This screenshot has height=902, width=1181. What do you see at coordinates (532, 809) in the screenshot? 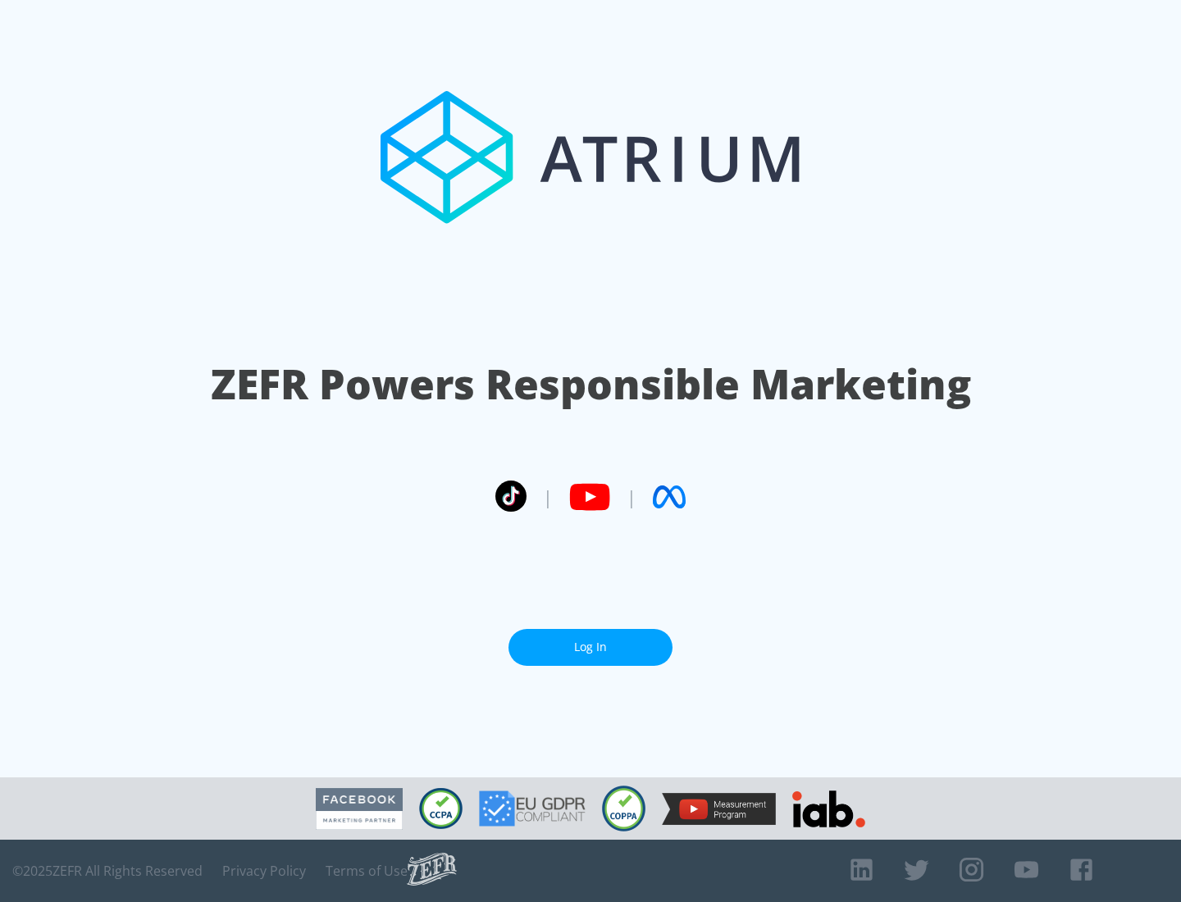
I see `img: GDPR Compliant` at bounding box center [532, 809].